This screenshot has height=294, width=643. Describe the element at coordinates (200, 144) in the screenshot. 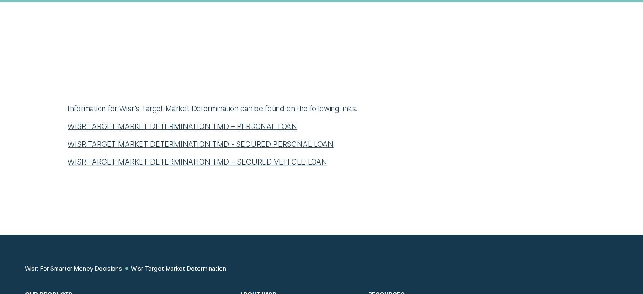

I see `a: WISR TARGET MARKET DETERMINATION TMD - SECURED PERSONAL LOAN` at that location.